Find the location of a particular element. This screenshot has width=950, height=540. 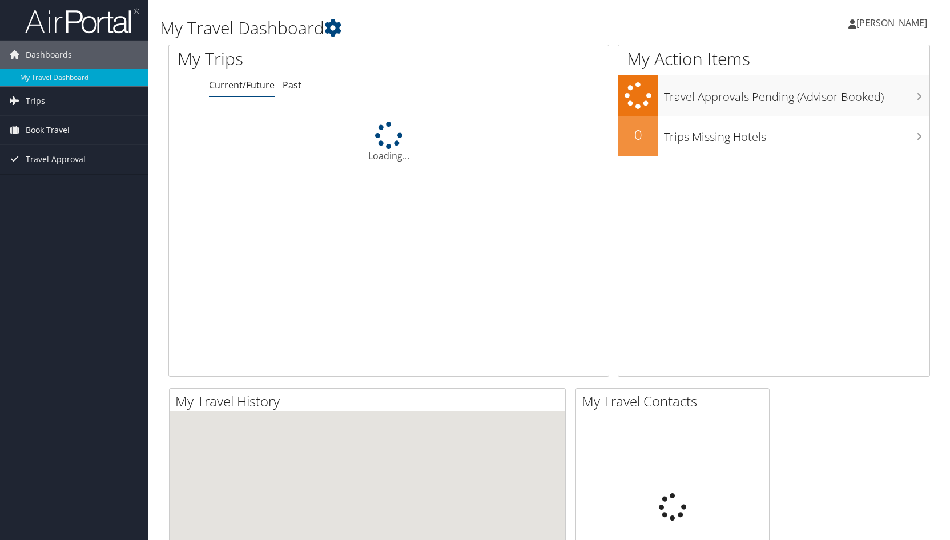

span: Book Travel is located at coordinates (47, 130).